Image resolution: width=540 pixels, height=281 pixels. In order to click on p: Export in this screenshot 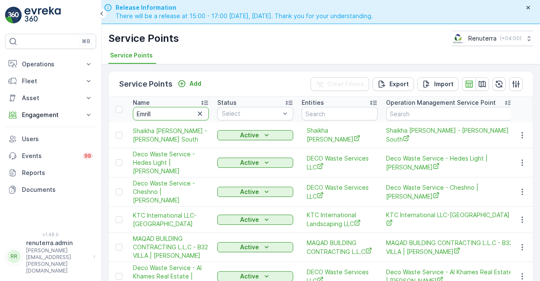, I will do `click(399, 84)`.